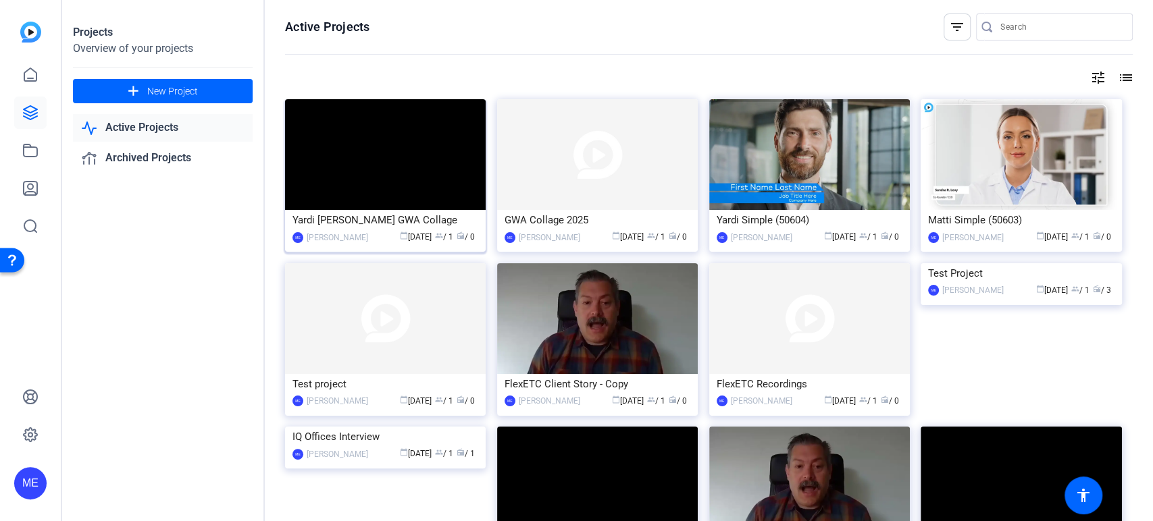  Describe the element at coordinates (163, 32) in the screenshot. I see `div: Projects` at that location.